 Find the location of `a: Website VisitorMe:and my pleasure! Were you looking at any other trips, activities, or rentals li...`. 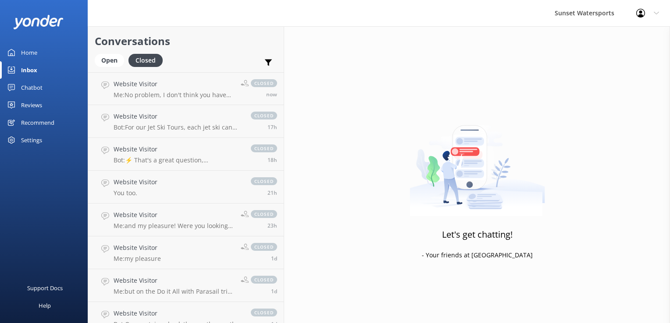

a: Website VisitorMe:and my pleasure! Were you looking at any other trips, activities, or rentals li... is located at coordinates (186, 220).